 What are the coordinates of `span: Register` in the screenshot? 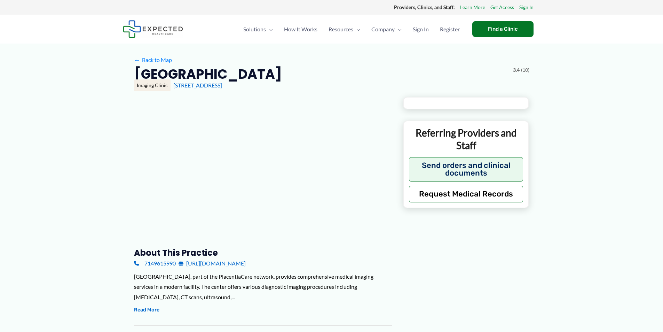 It's located at (450, 29).